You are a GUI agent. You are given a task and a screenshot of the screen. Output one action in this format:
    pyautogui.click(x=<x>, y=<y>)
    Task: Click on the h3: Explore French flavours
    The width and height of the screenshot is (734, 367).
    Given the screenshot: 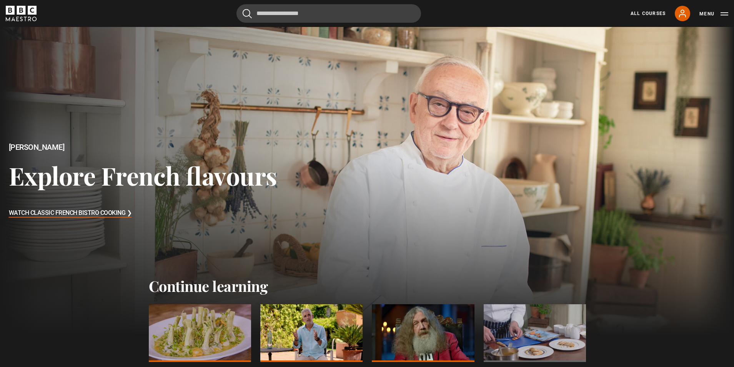 What is the action you would take?
    pyautogui.click(x=143, y=175)
    